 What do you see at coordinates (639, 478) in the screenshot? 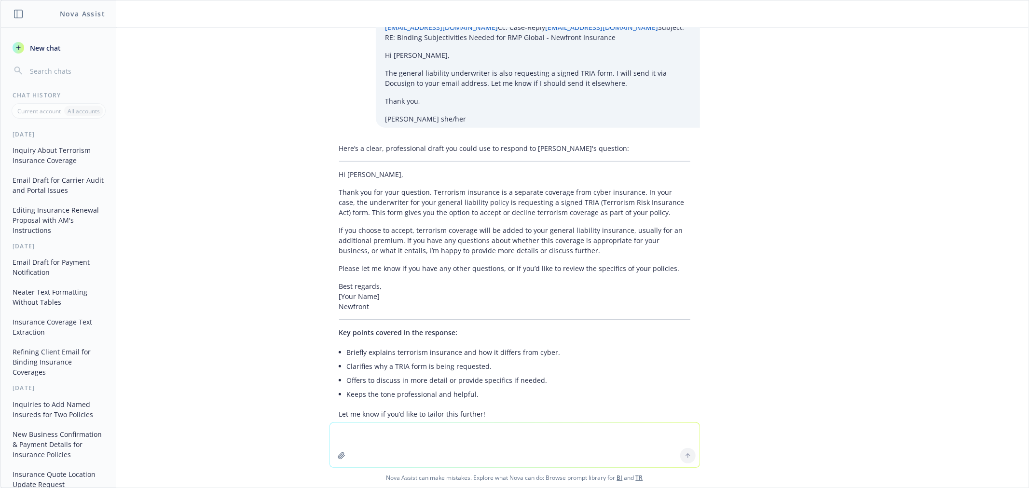
I see `a: TR` at bounding box center [639, 478].